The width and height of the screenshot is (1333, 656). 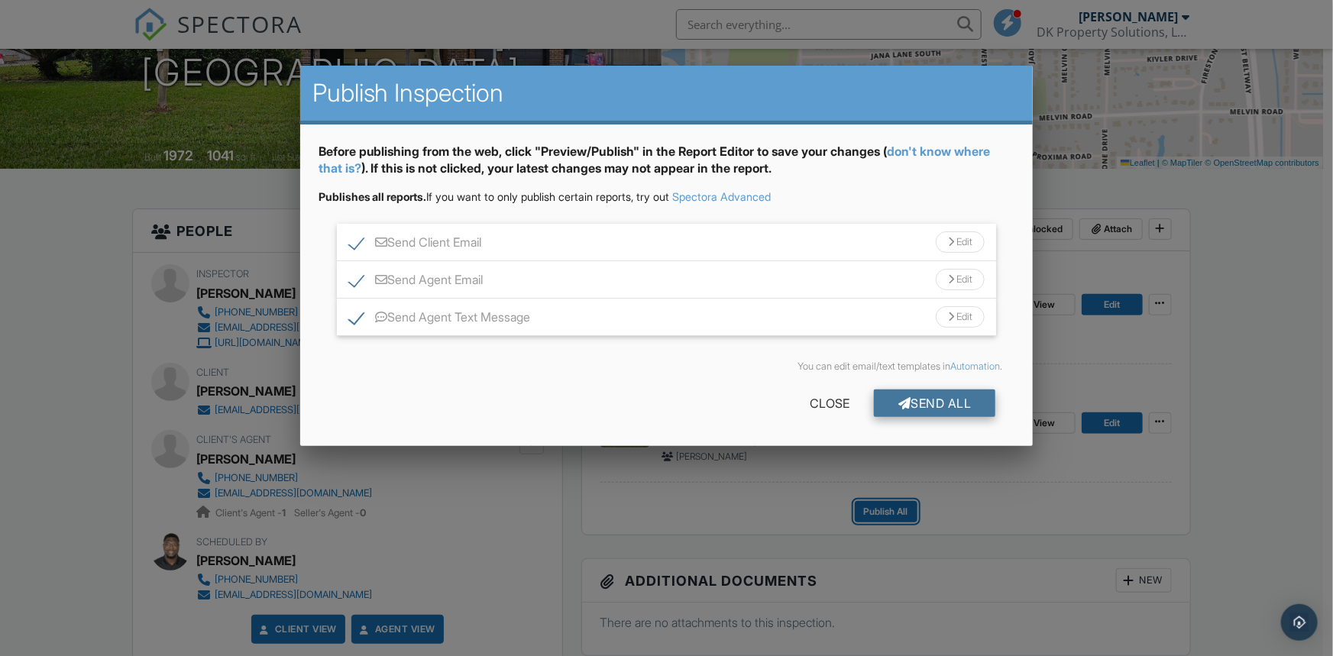 What do you see at coordinates (935, 403) in the screenshot?
I see `div: Send All` at bounding box center [935, 403].